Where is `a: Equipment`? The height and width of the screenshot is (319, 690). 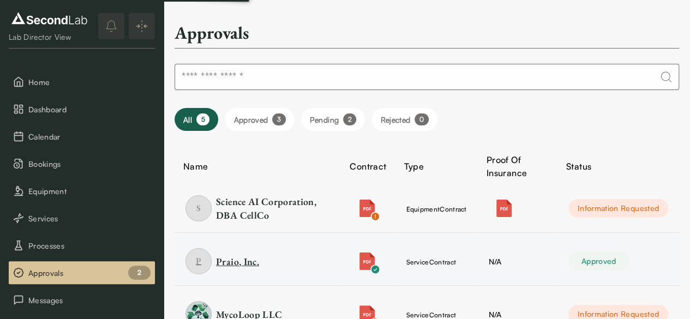
a: Equipment is located at coordinates (82, 191).